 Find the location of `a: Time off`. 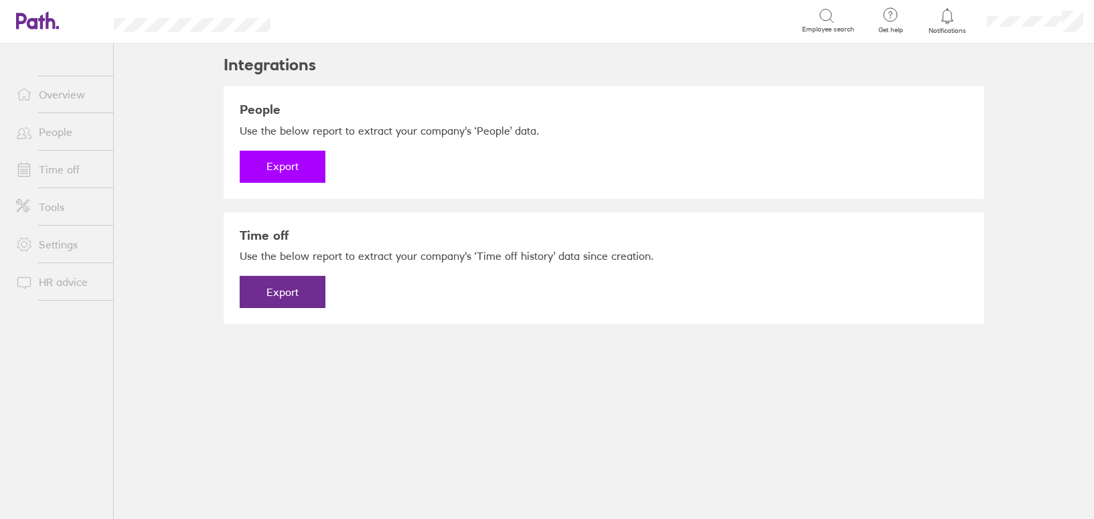

a: Time off is located at coordinates (59, 169).